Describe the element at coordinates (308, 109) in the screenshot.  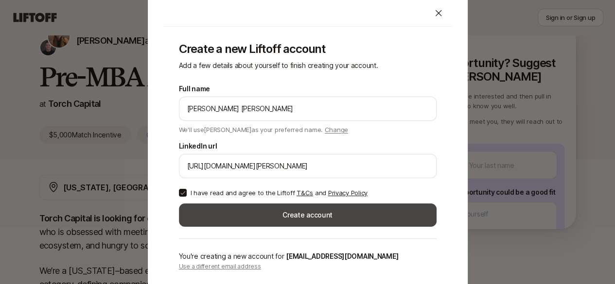
I see `input: e.g. Melanie Perkins` at that location.